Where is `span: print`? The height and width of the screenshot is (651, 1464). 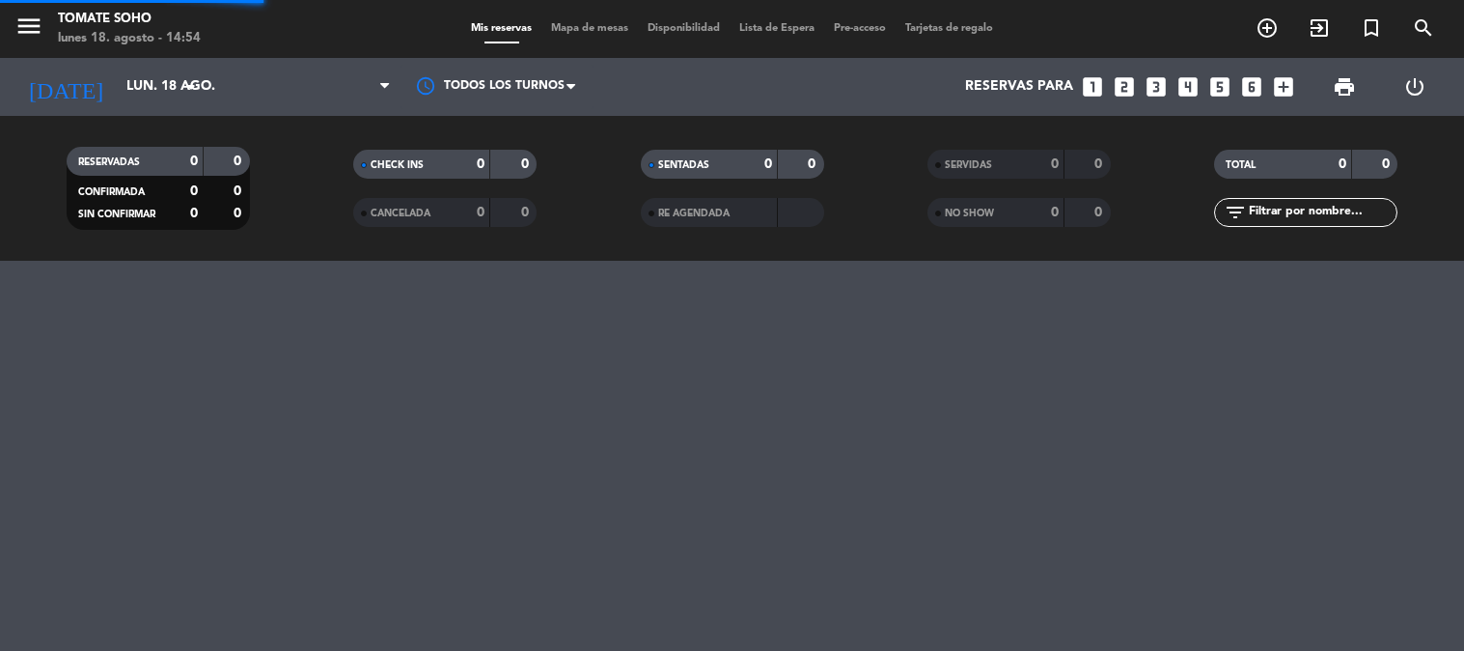
span: print is located at coordinates (1345, 87).